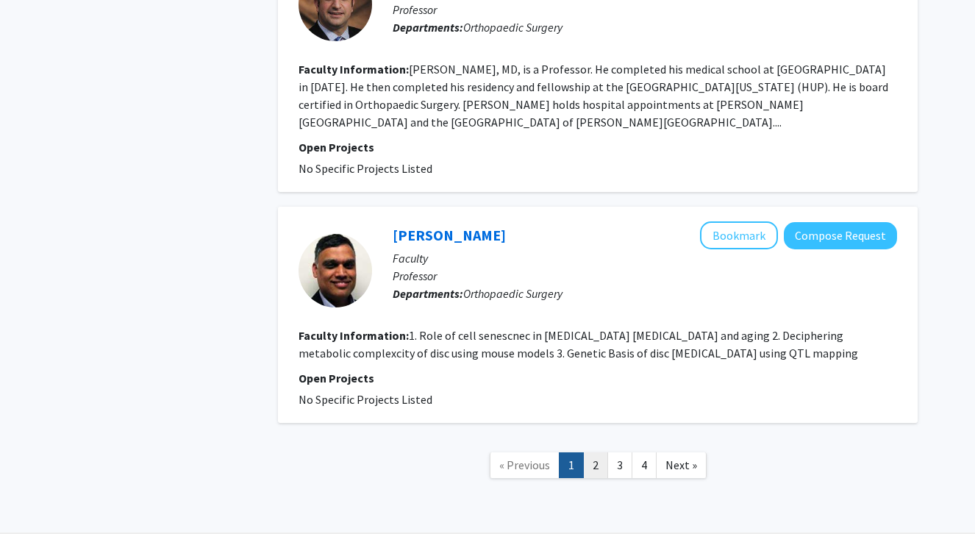  Describe the element at coordinates (524, 465) in the screenshot. I see `a: Previous Page` at that location.